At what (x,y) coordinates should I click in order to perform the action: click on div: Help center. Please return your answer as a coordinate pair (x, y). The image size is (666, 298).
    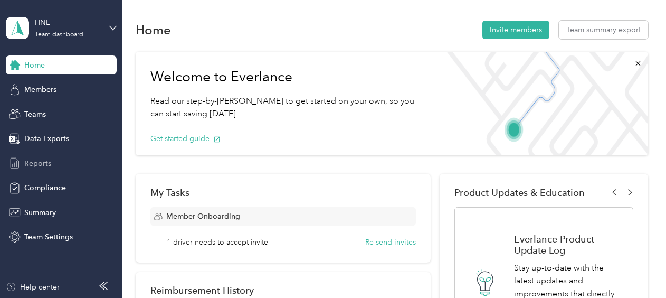
    Looking at the image, I should click on (33, 287).